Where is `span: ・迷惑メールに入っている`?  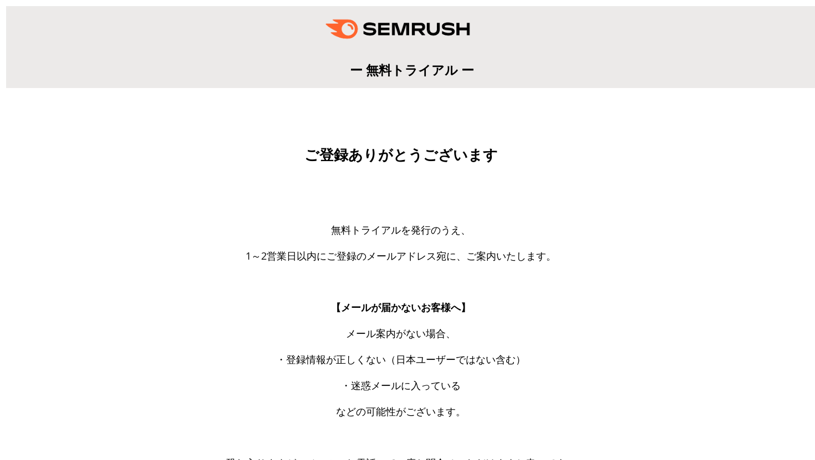 span: ・迷惑メールに入っている is located at coordinates (401, 386).